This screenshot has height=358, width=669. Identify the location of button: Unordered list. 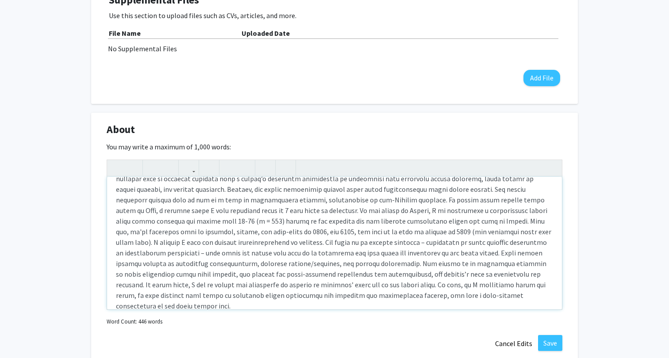
(229, 168).